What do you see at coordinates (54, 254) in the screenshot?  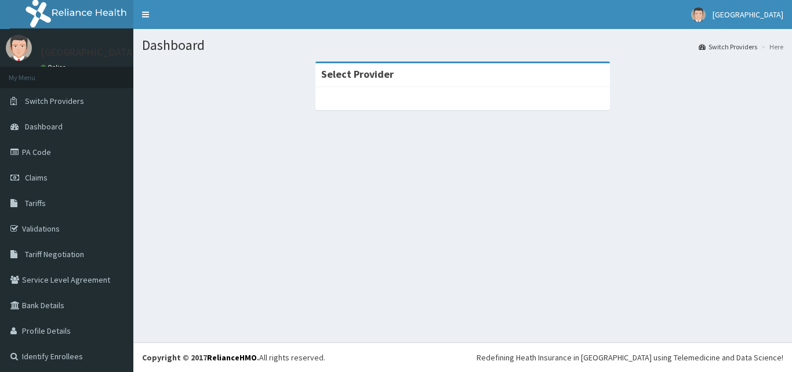 I see `span: Tariff Negotiation` at bounding box center [54, 254].